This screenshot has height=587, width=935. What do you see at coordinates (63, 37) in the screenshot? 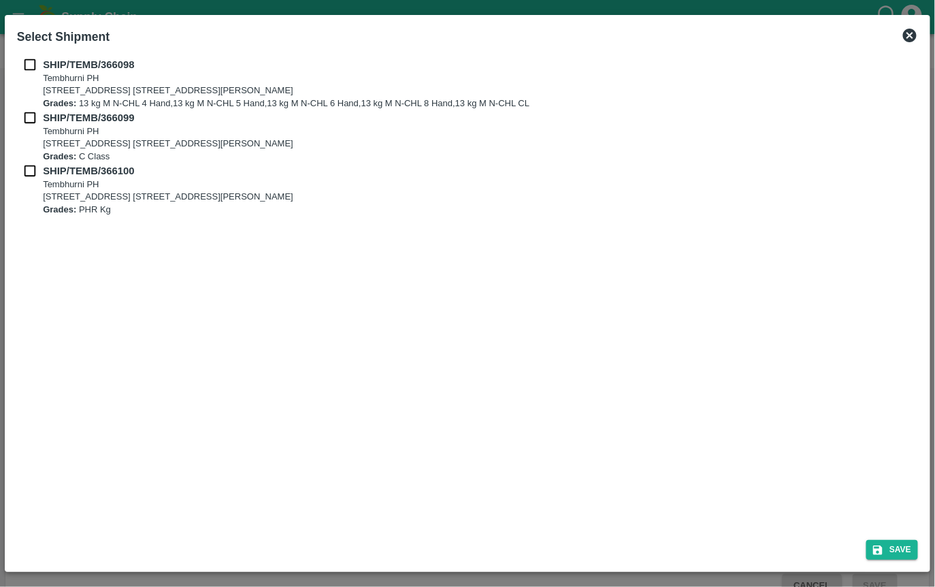
I see `b: Select Shipment` at bounding box center [63, 37].